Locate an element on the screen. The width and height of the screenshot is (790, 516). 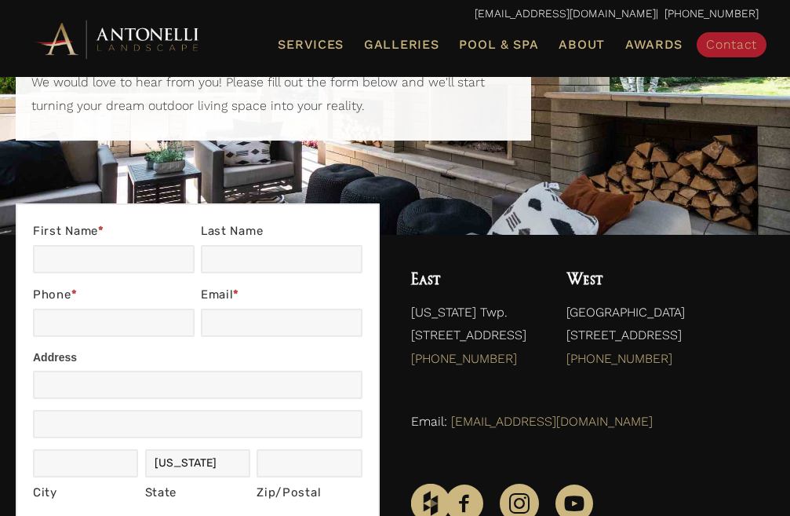
span: Services is located at coordinates (311, 45).